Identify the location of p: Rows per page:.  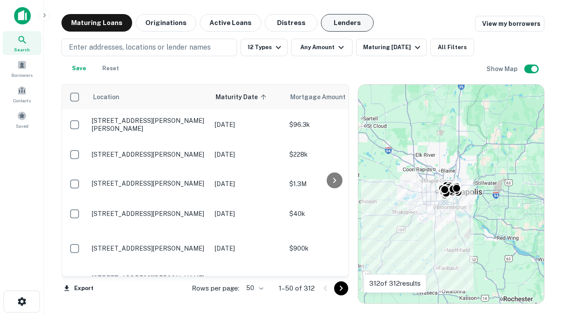
(216, 289).